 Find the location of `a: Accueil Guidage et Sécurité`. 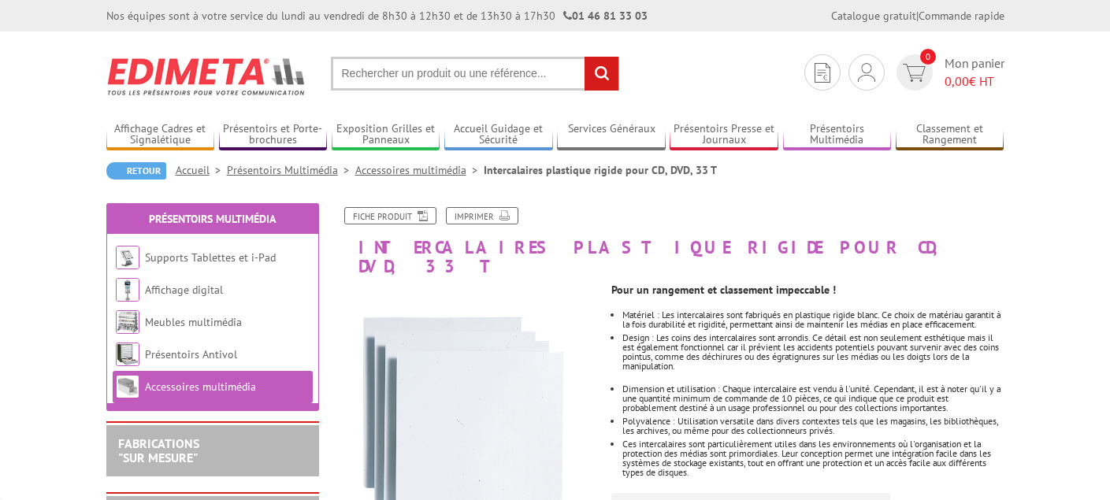

a: Accueil Guidage et Sécurité is located at coordinates (498, 135).